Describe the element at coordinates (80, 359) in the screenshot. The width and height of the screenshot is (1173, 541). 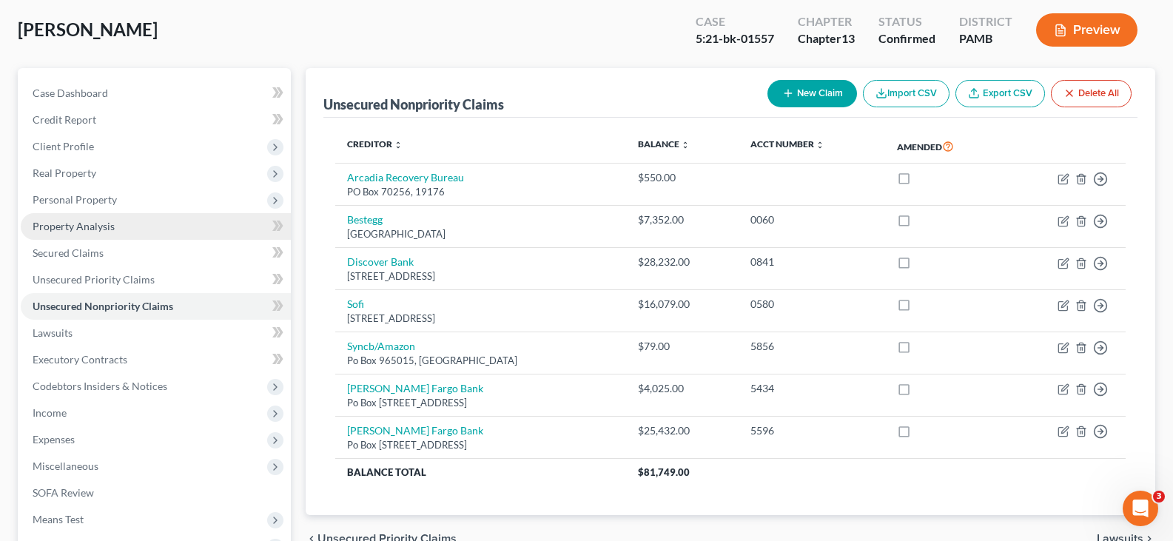
I see `span: Executory Contracts` at that location.